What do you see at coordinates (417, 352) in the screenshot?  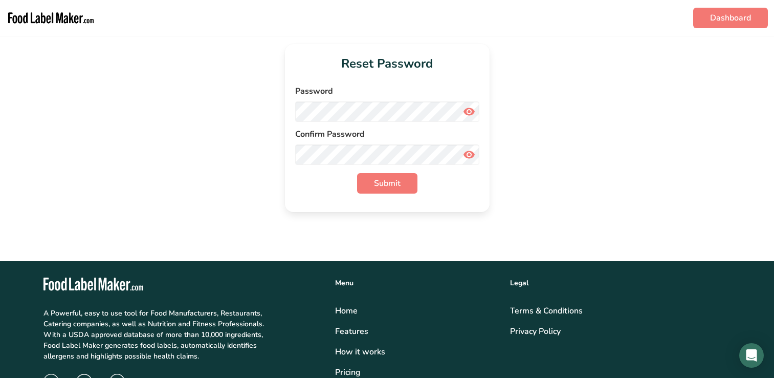 I see `div: How it works` at bounding box center [417, 352].